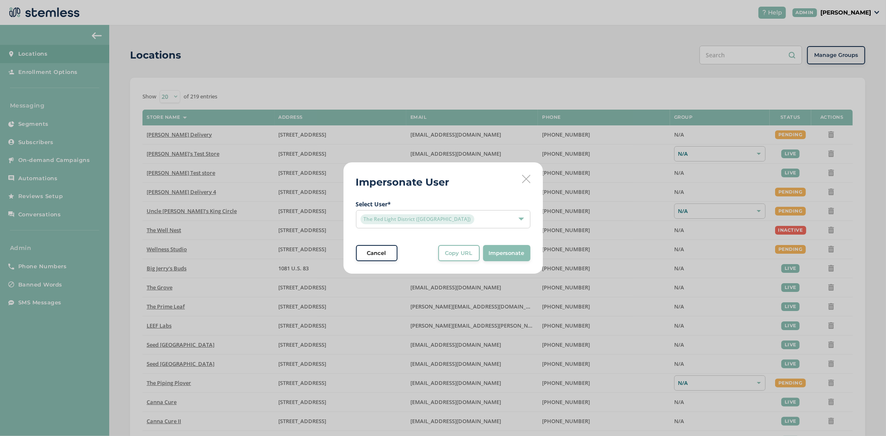  What do you see at coordinates (459, 253) in the screenshot?
I see `span: Copy URL` at bounding box center [459, 253].